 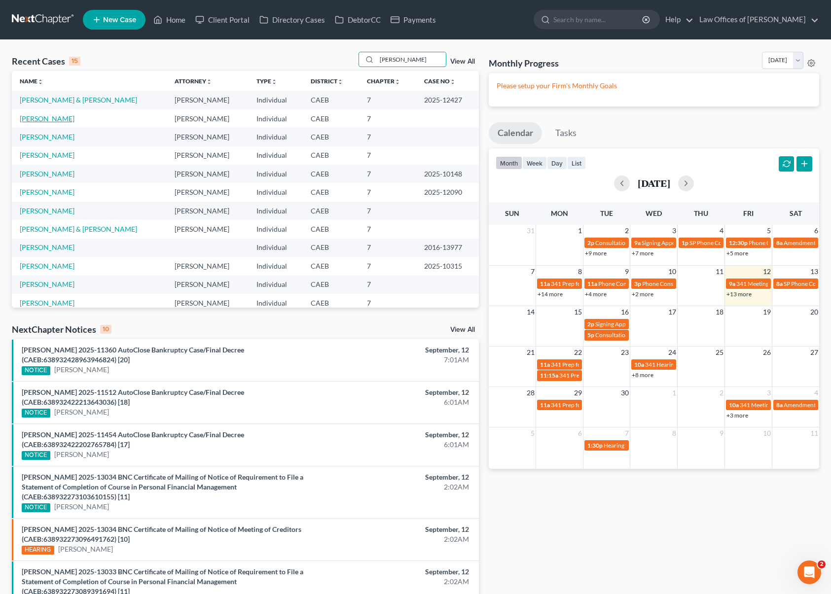 I want to click on span: Phone Consultation for Gamble, Taylor, so click(x=692, y=284).